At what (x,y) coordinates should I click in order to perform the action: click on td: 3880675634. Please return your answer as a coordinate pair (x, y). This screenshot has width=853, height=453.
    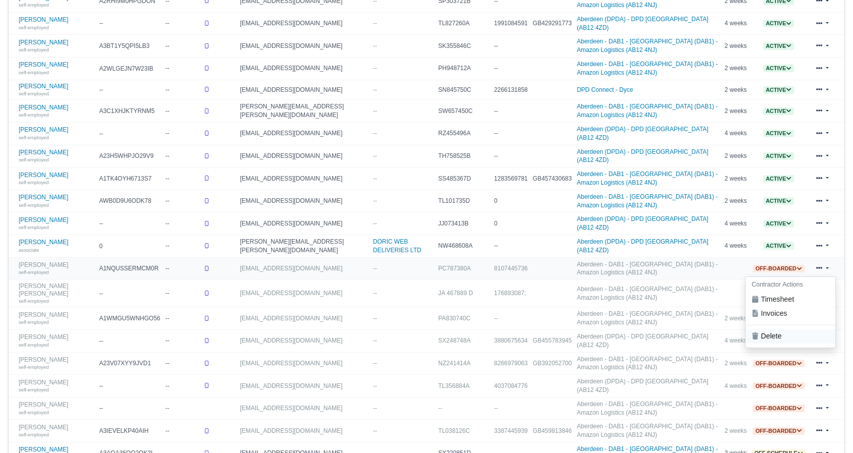
    Looking at the image, I should click on (511, 340).